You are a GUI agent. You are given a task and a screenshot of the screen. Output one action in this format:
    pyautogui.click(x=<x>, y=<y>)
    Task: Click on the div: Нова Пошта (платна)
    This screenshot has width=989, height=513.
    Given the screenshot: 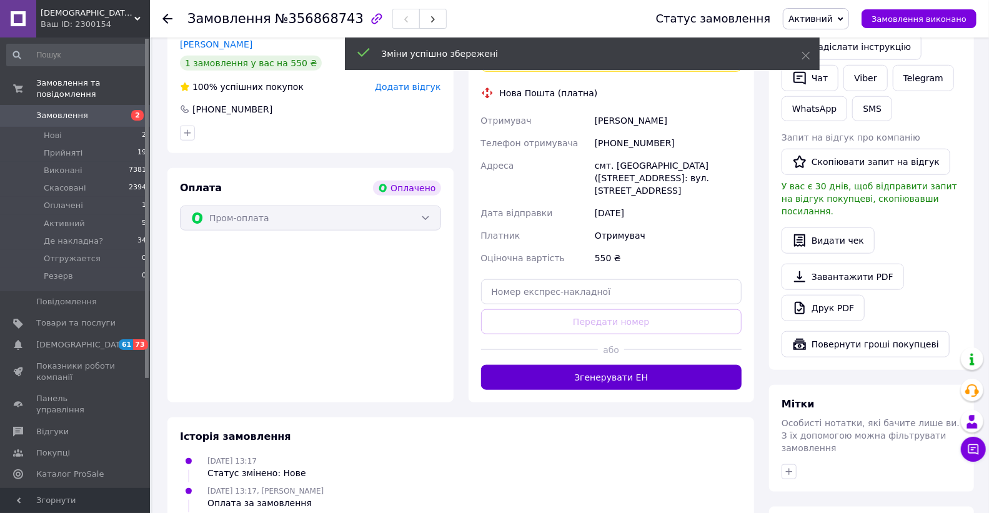 What is the action you would take?
    pyautogui.click(x=548, y=93)
    